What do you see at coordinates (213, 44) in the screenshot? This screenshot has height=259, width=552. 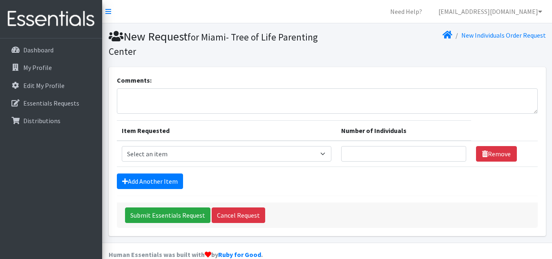 I see `small: for Miami- Tree of Life Parenting Center` at bounding box center [213, 44].